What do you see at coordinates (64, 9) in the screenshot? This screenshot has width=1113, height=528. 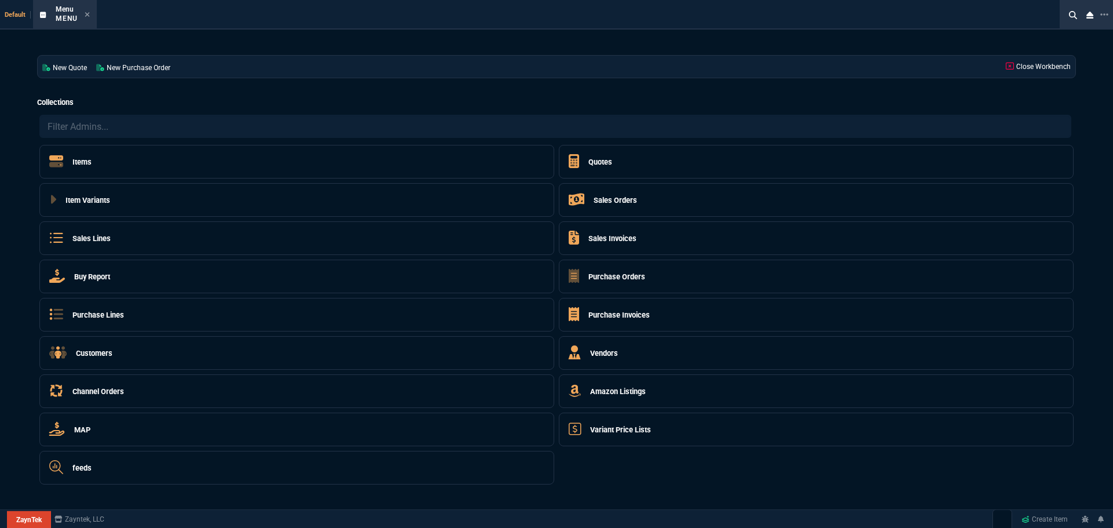 I see `span: Menu` at bounding box center [64, 9].